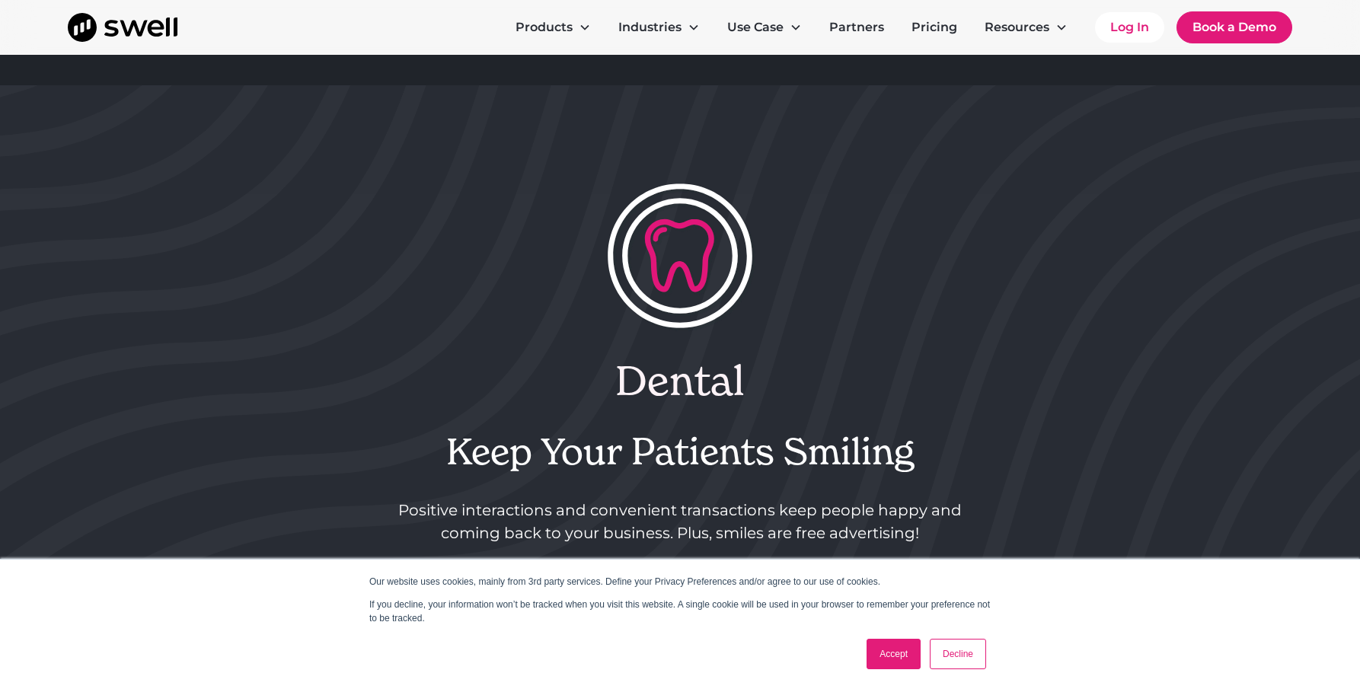 This screenshot has width=1360, height=689. I want to click on a: Book a Demo, so click(1234, 27).